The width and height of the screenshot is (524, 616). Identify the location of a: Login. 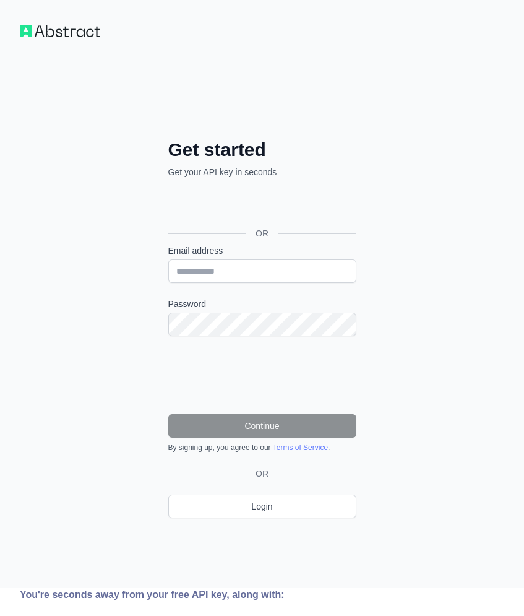
(262, 506).